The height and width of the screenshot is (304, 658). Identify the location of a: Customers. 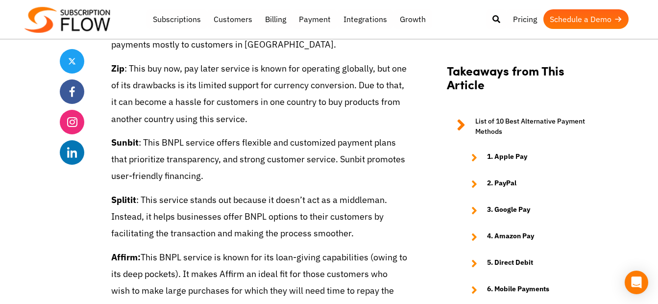
(233, 19).